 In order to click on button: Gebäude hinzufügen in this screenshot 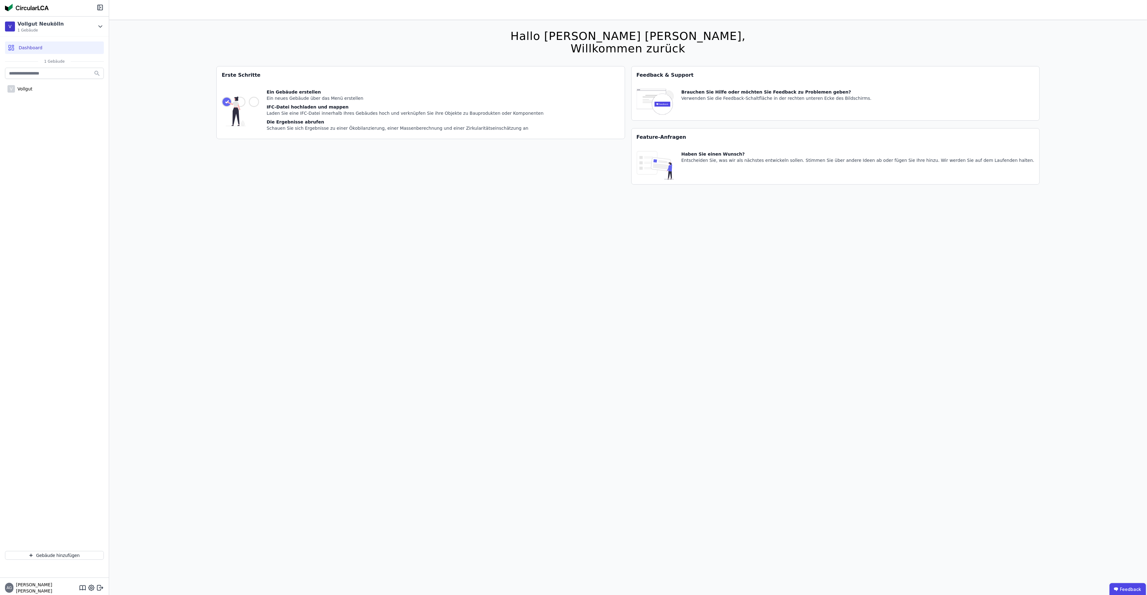, I will do `click(54, 555)`.